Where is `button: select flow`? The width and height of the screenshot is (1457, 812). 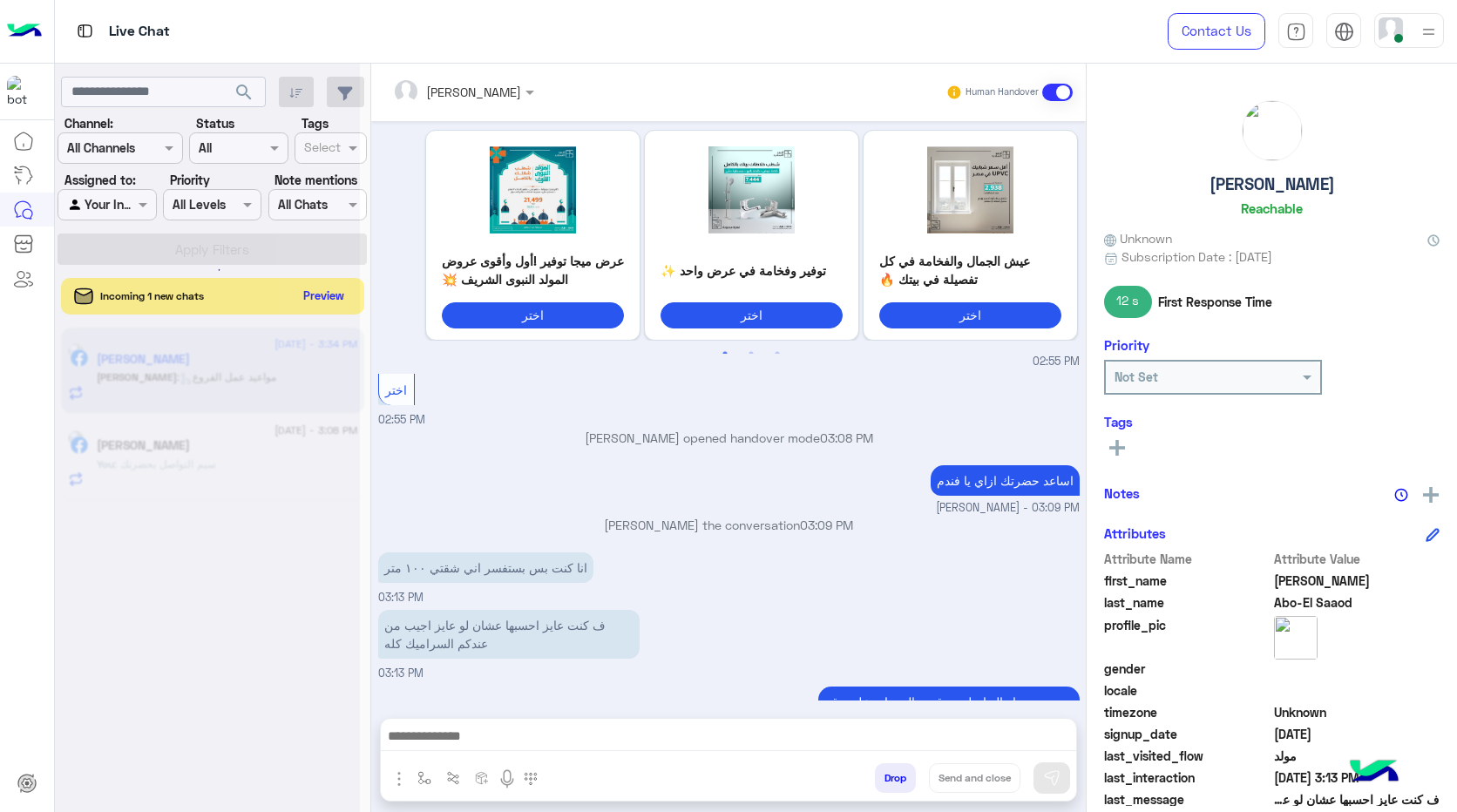 button: select flow is located at coordinates (425, 777).